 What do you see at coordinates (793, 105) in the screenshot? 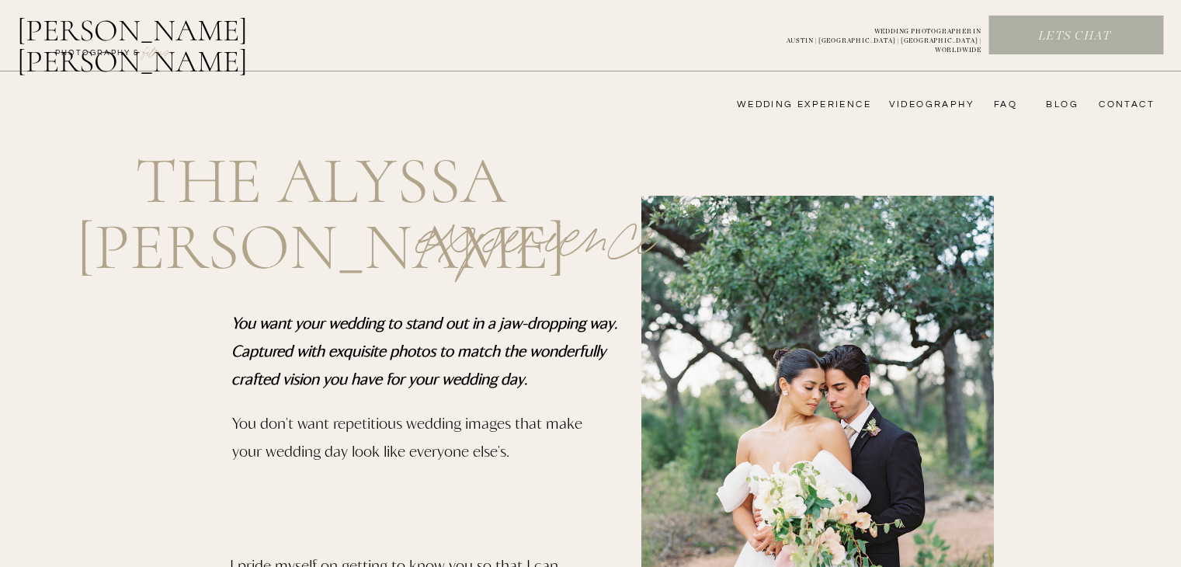
I see `nav: wedding experience` at bounding box center [793, 105].